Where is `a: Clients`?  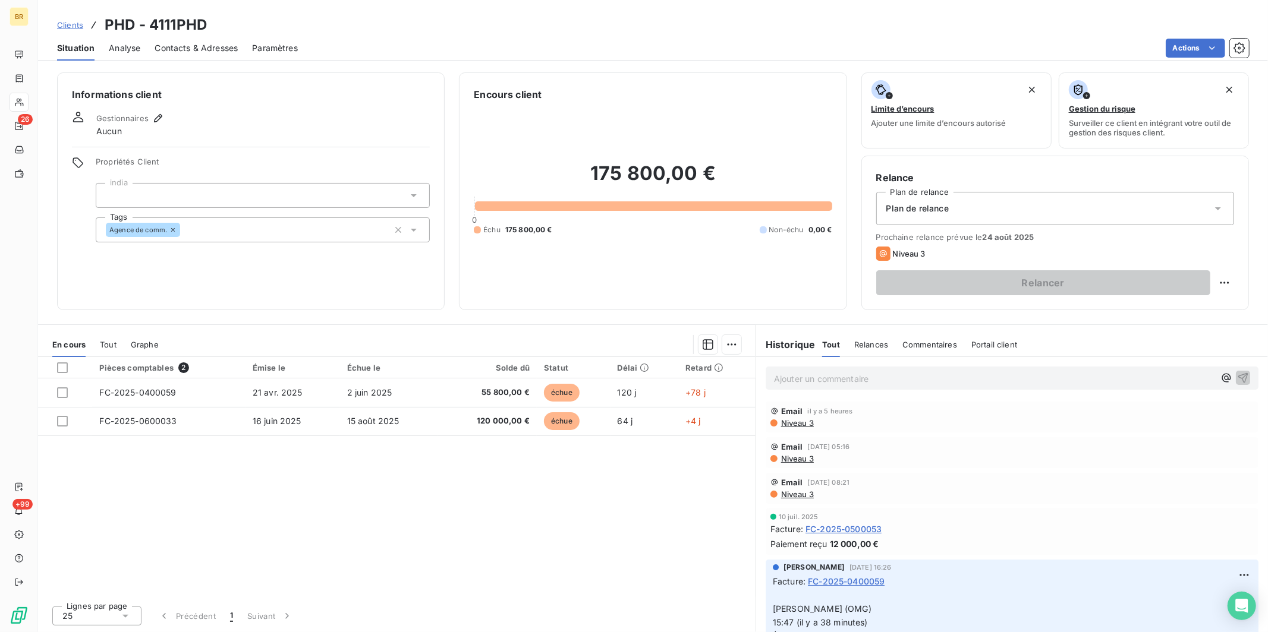 a: Clients is located at coordinates (70, 25).